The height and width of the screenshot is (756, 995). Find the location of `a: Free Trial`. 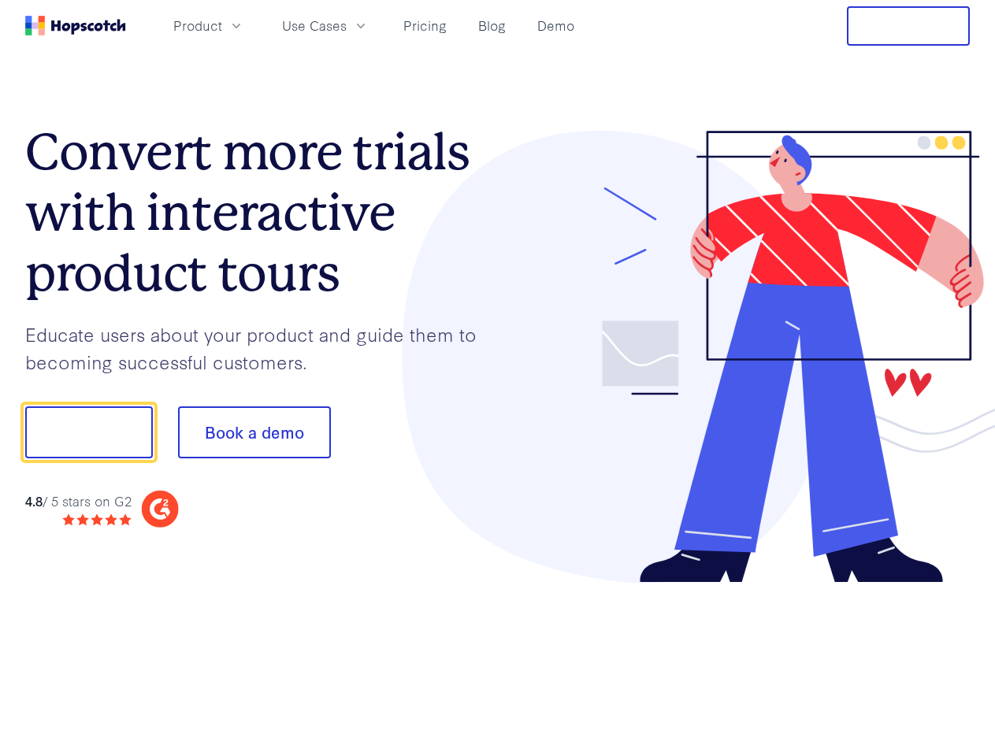

a: Free Trial is located at coordinates (908, 26).